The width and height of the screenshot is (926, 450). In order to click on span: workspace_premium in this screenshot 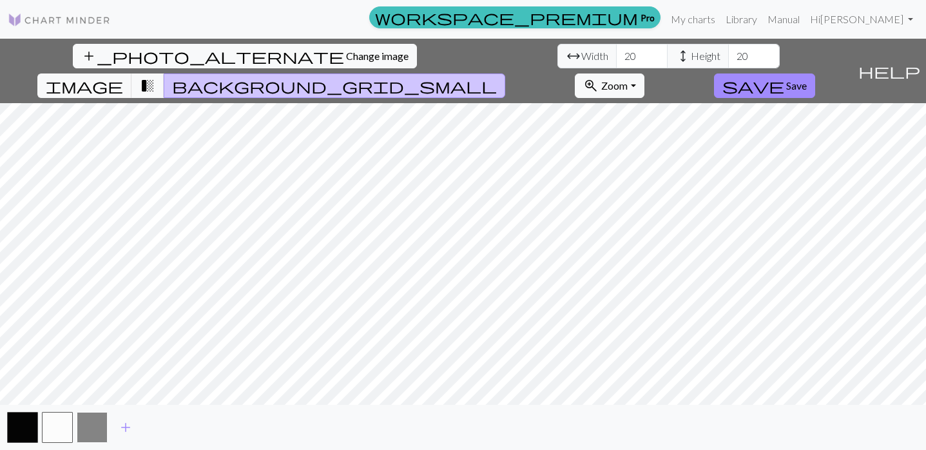, I will do `click(506, 17)`.